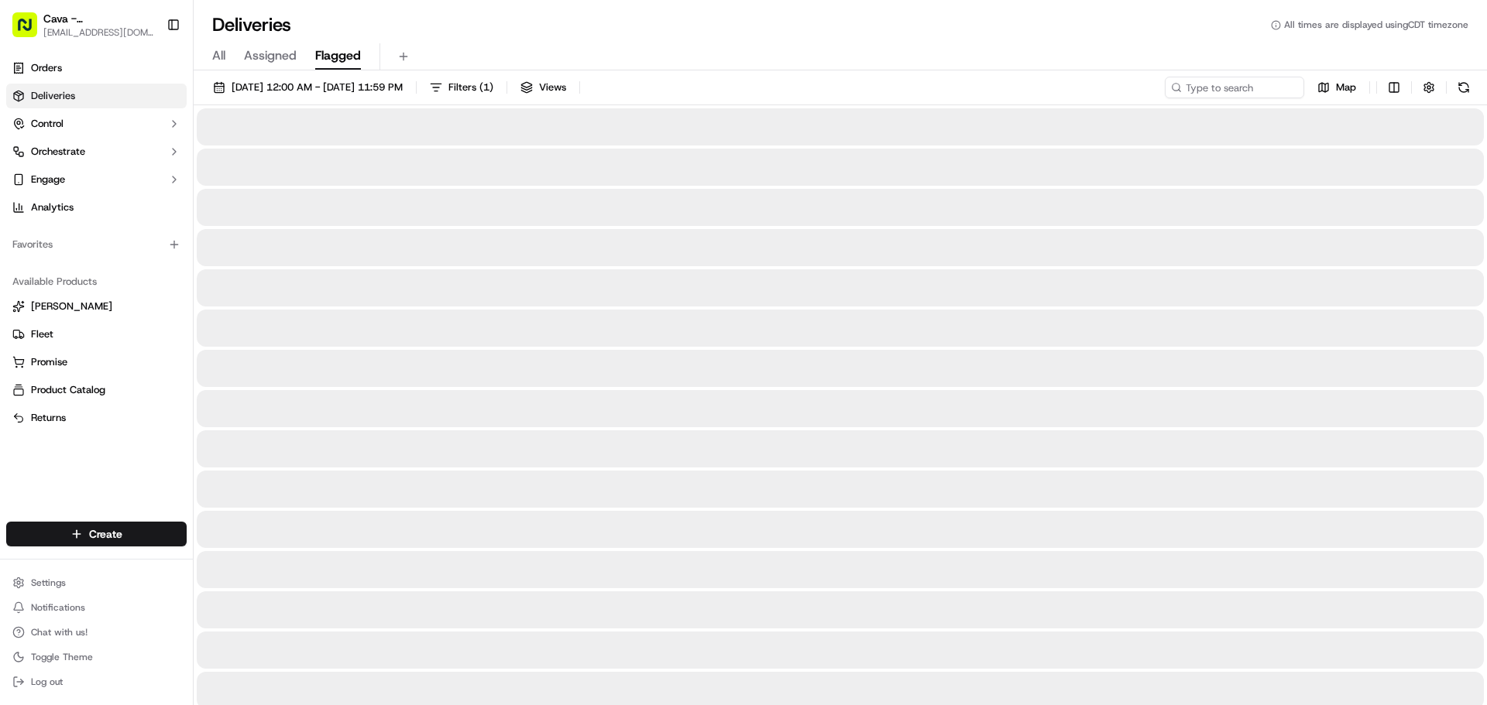 This screenshot has height=705, width=1487. I want to click on button: Fleet, so click(96, 335).